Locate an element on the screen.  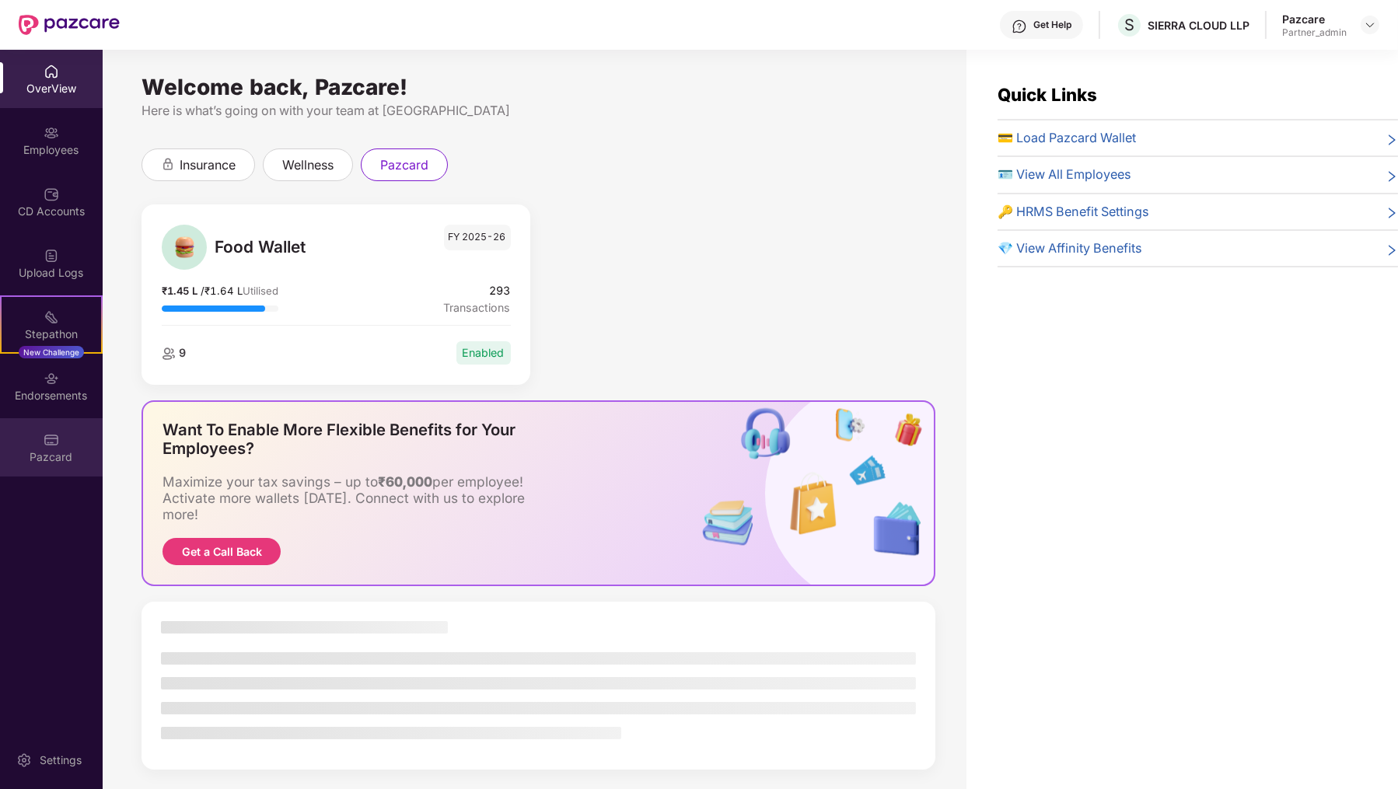
span: 💳 Load Pazcard Wallet is located at coordinates (1067, 138).